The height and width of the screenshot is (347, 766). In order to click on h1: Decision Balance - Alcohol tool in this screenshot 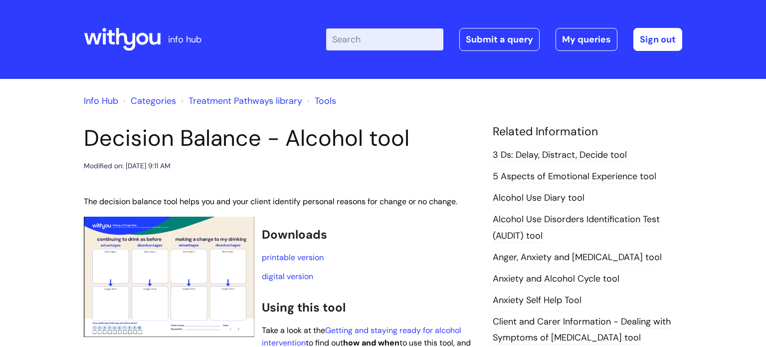, I will do `click(281, 138)`.